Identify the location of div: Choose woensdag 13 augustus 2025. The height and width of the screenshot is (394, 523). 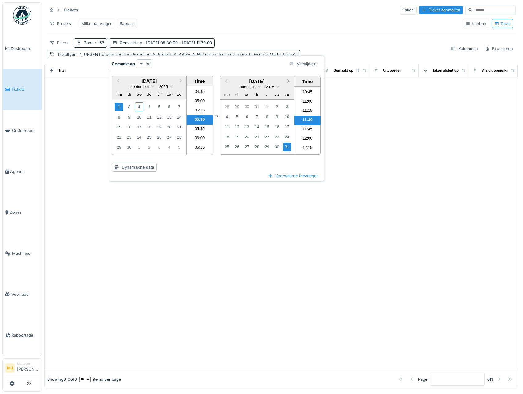
(247, 126).